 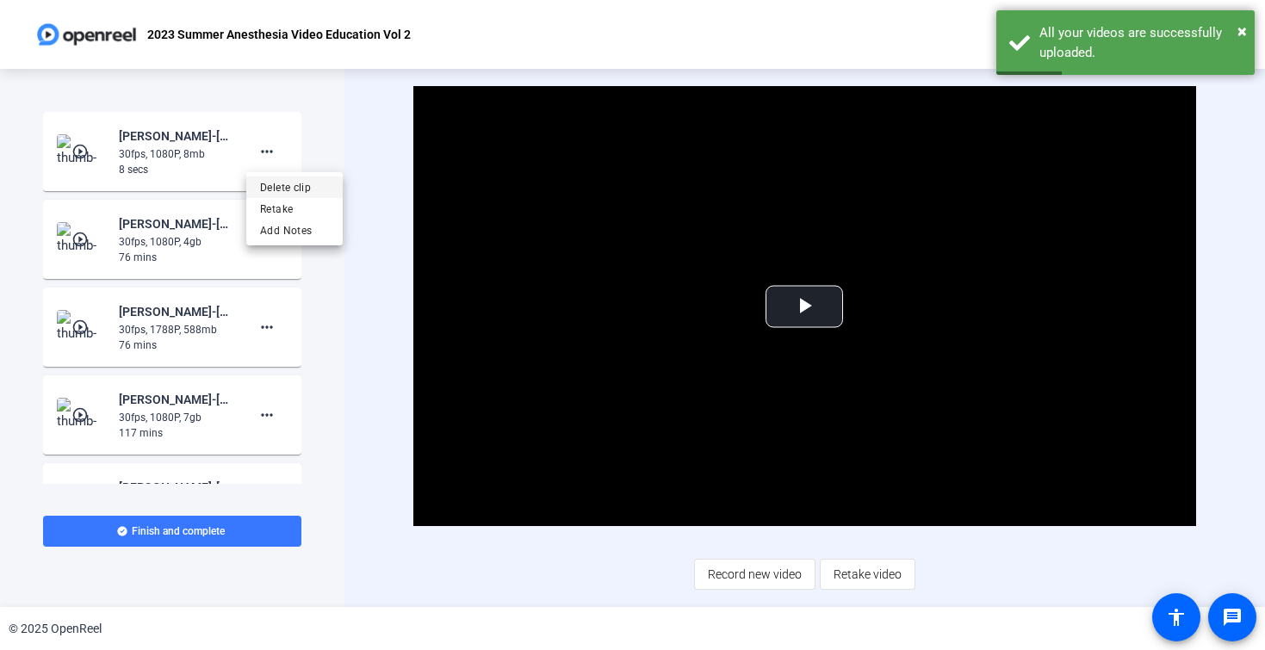 What do you see at coordinates (295, 209) in the screenshot?
I see `span: Retake` at bounding box center [295, 209].